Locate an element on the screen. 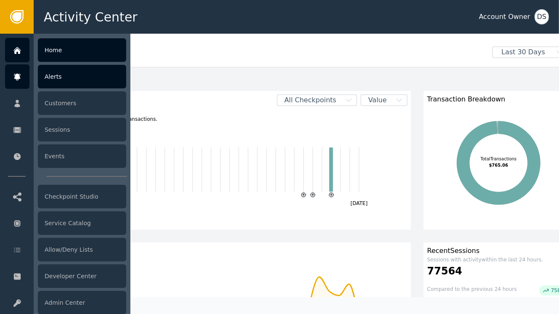 This screenshot has height=314, width=559. a: Events is located at coordinates (66, 156).